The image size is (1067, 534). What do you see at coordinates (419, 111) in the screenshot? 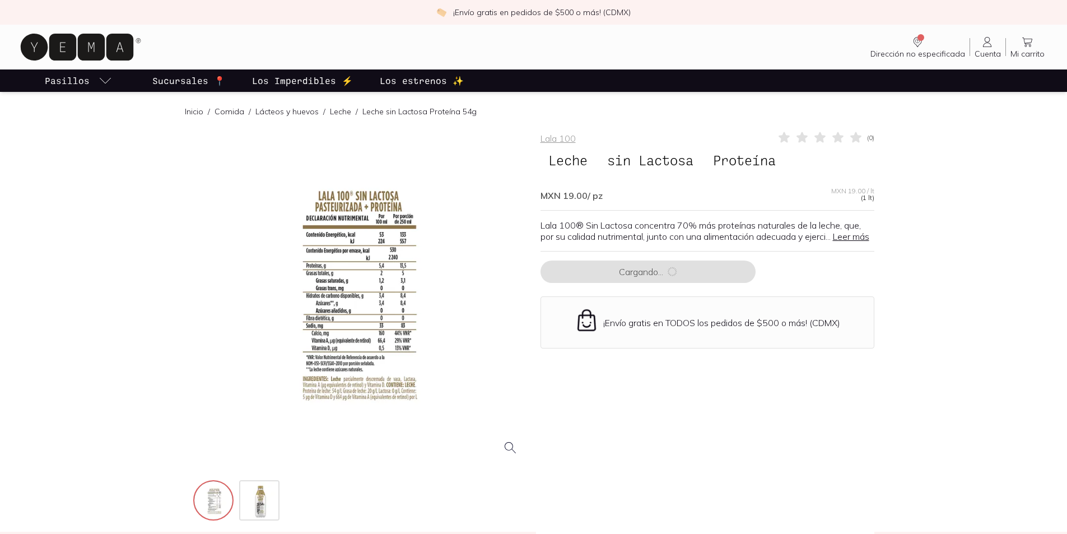
I see `p: Leche sin Lactosa Proteína 54g` at bounding box center [419, 111].